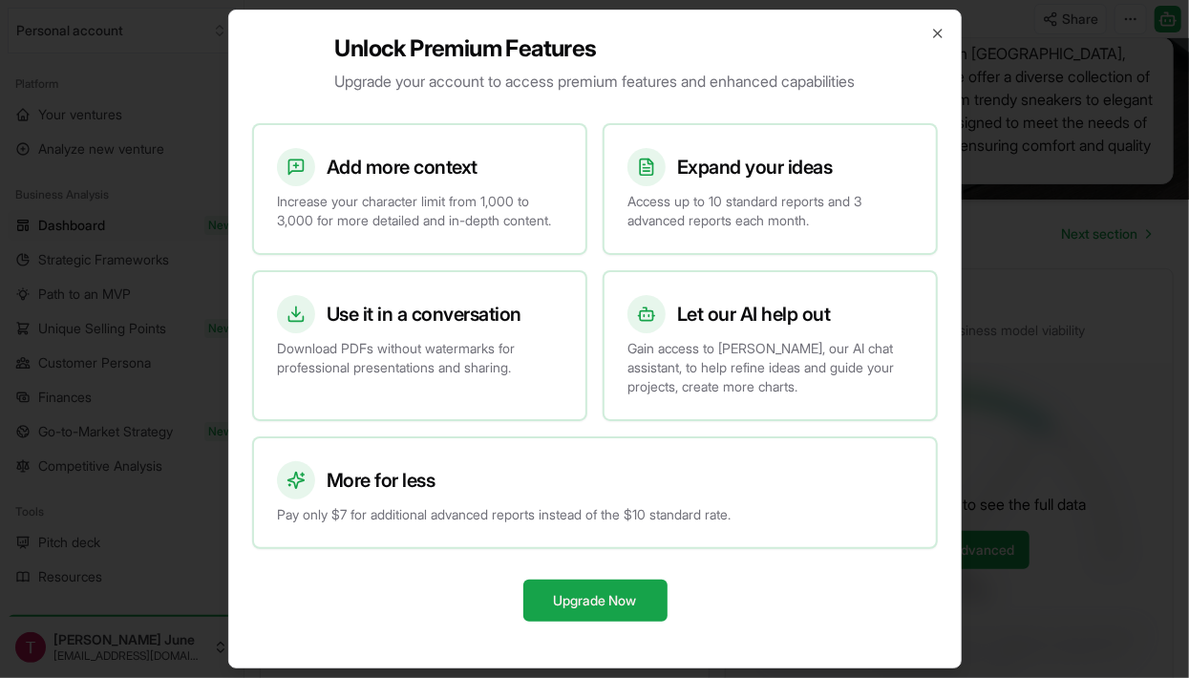  What do you see at coordinates (402, 167) in the screenshot?
I see `h3: Add more context` at bounding box center [402, 167].